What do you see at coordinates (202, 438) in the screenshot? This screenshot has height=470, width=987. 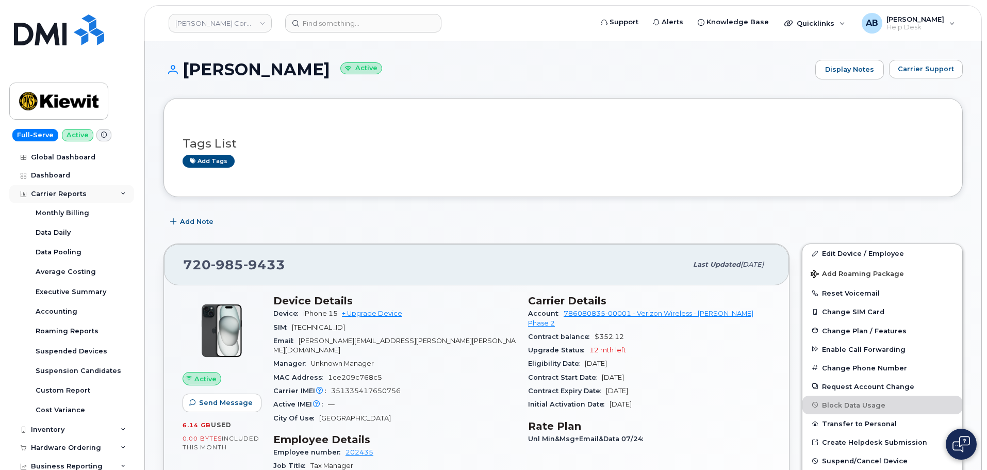 I see `span: 0.00 Bytes` at bounding box center [202, 438].